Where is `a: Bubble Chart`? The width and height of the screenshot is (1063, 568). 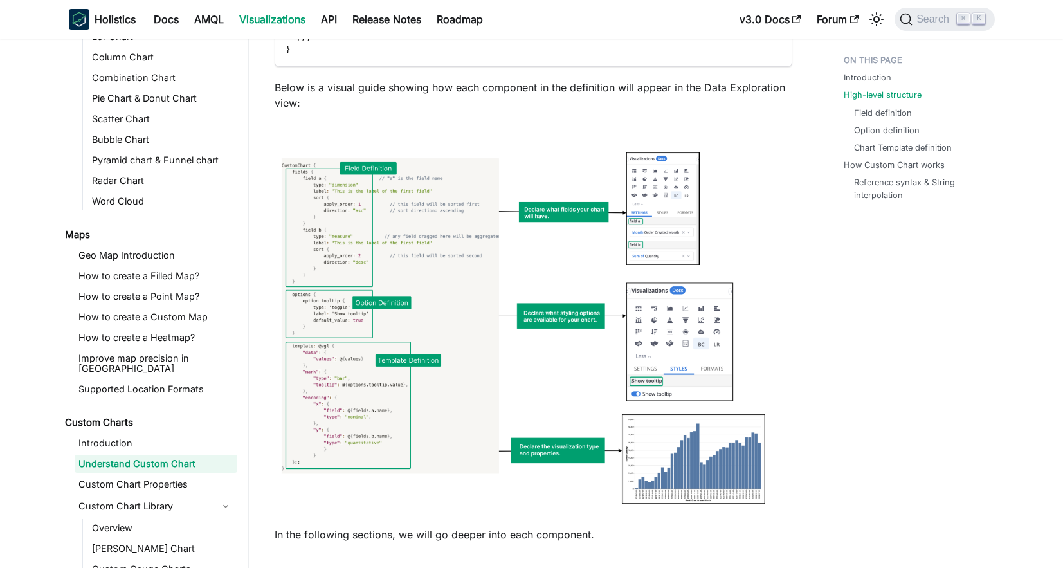
a: Bubble Chart is located at coordinates (163, 140).